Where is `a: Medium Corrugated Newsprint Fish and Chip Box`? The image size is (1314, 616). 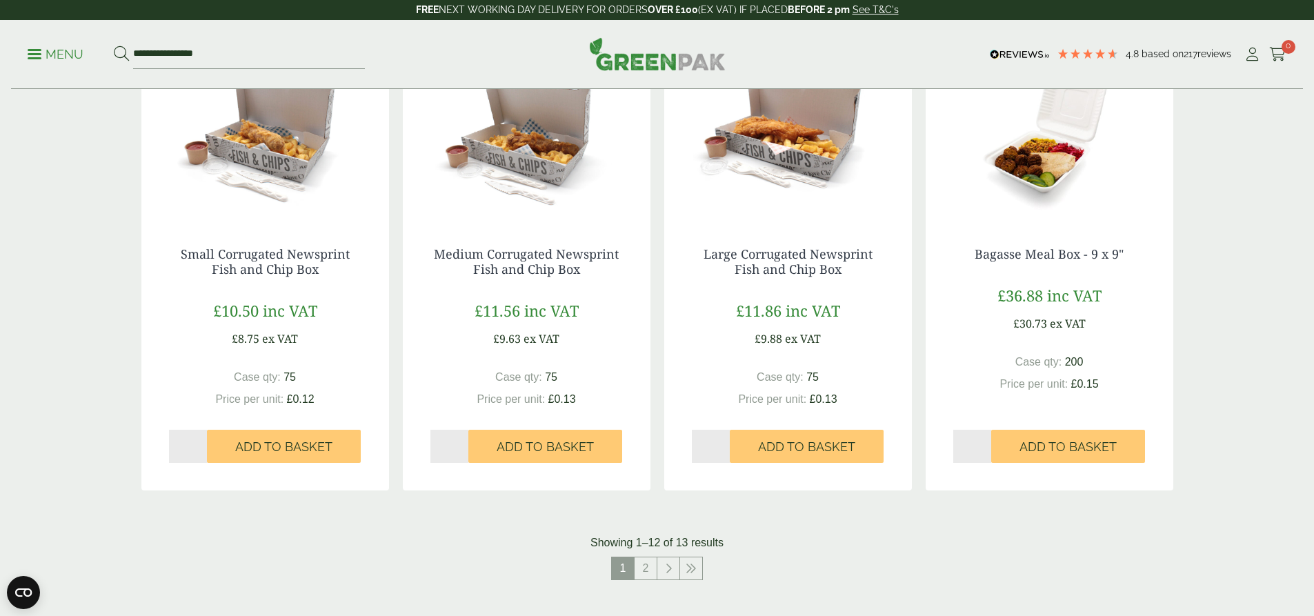 a: Medium Corrugated Newsprint Fish and Chip Box is located at coordinates (526, 262).